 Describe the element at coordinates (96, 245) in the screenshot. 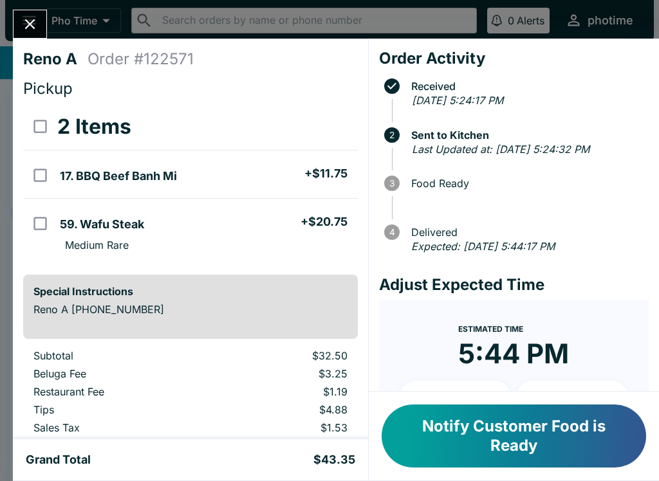

I see `p: Medium Rare` at that location.